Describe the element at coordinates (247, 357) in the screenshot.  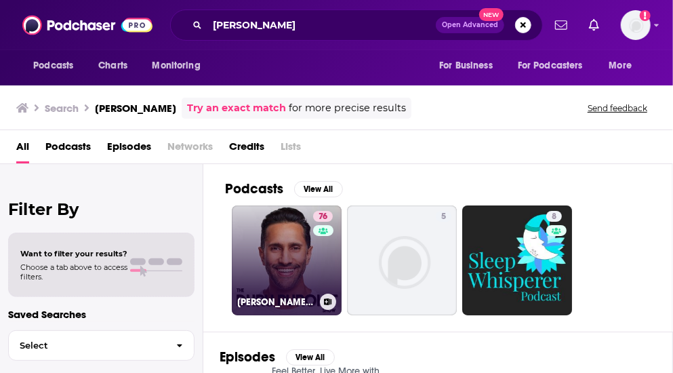
I see `h2: Episodes` at that location.